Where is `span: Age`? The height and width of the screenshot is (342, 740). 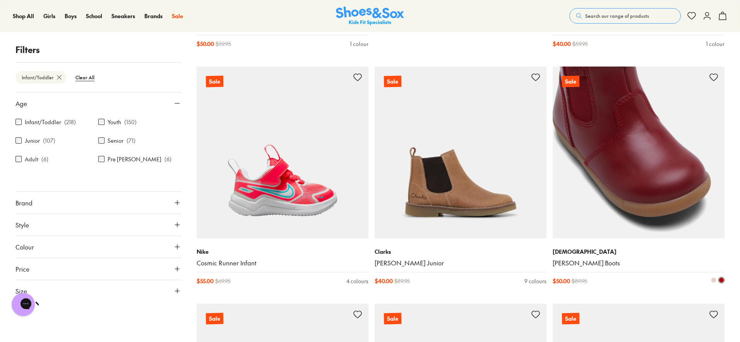 span: Age is located at coordinates (21, 103).